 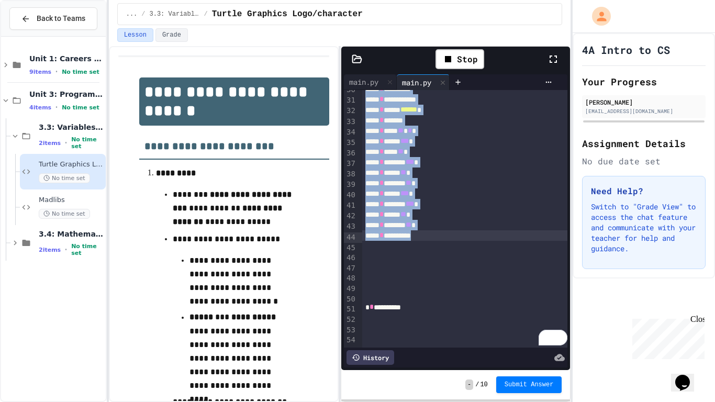 I want to click on div: My Account, so click(x=597, y=16).